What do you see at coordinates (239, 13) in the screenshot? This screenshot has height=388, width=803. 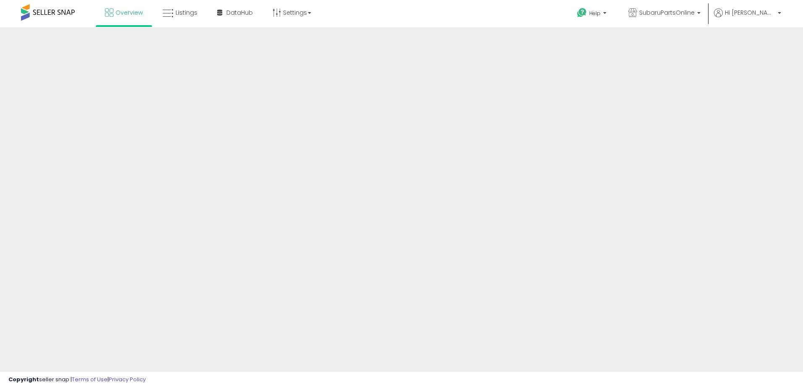 I see `span: DataHub` at bounding box center [239, 13].